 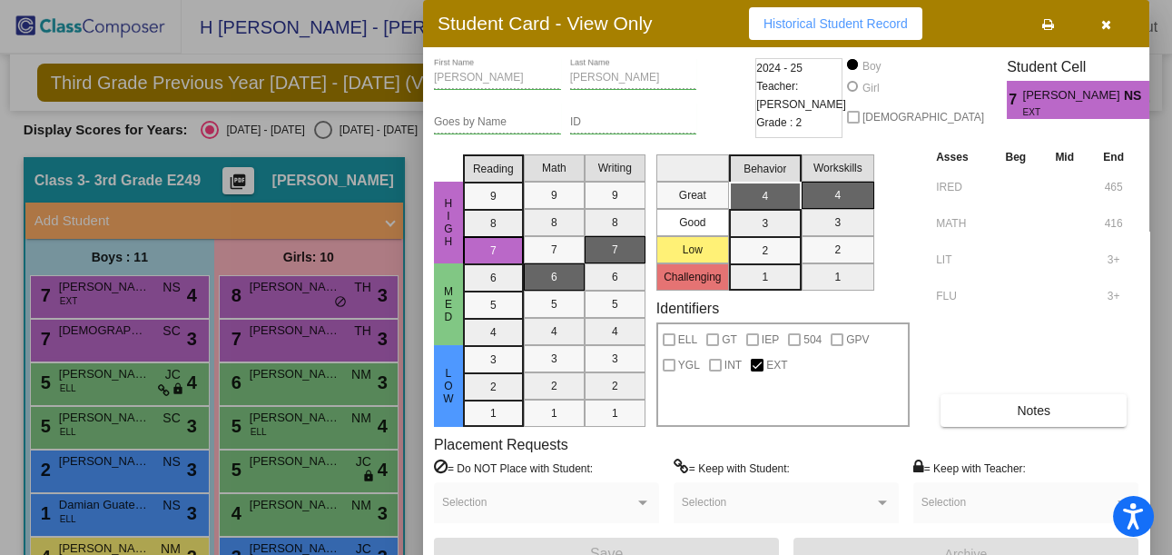 What do you see at coordinates (779, 68) in the screenshot?
I see `span: 2024 - 25` at bounding box center [779, 68].